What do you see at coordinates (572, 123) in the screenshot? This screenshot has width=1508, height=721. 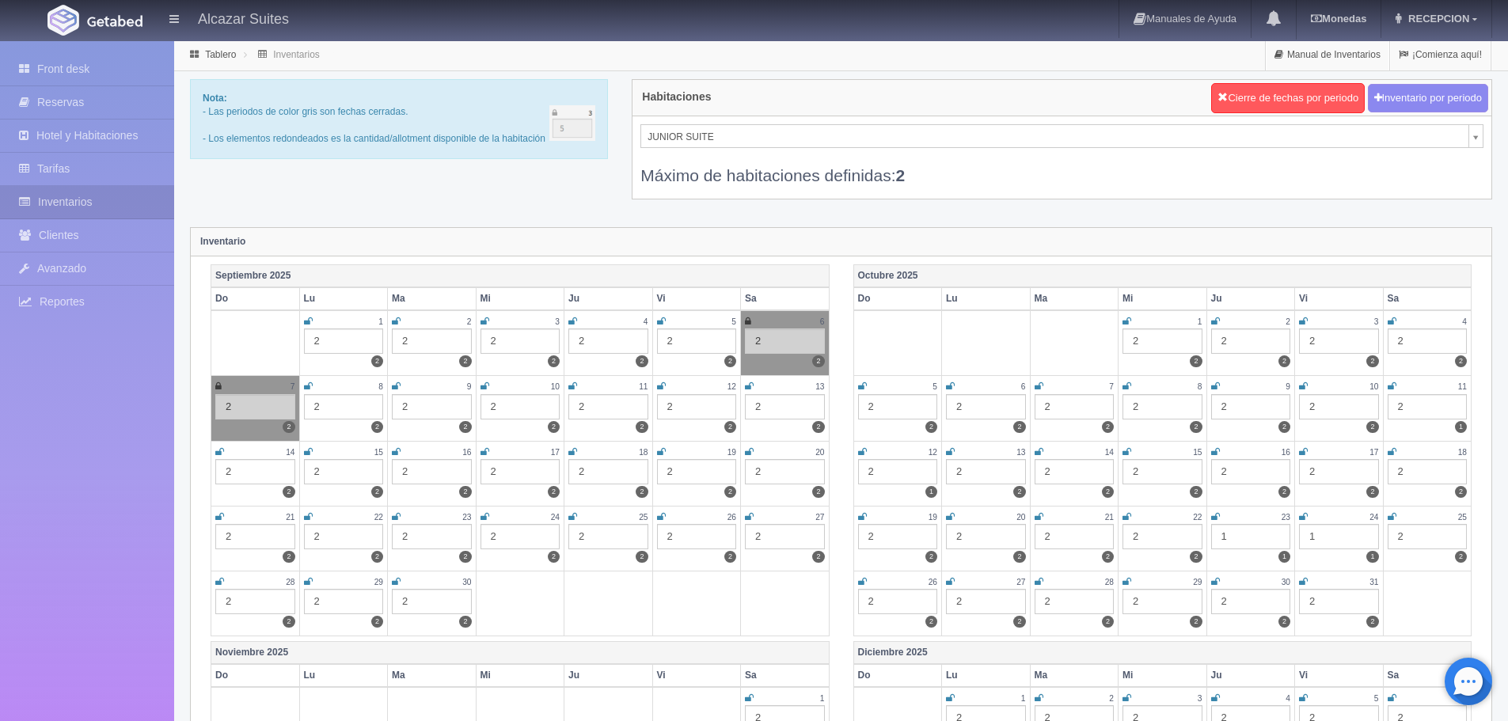 I see `img: cutoff.png` at bounding box center [572, 123].